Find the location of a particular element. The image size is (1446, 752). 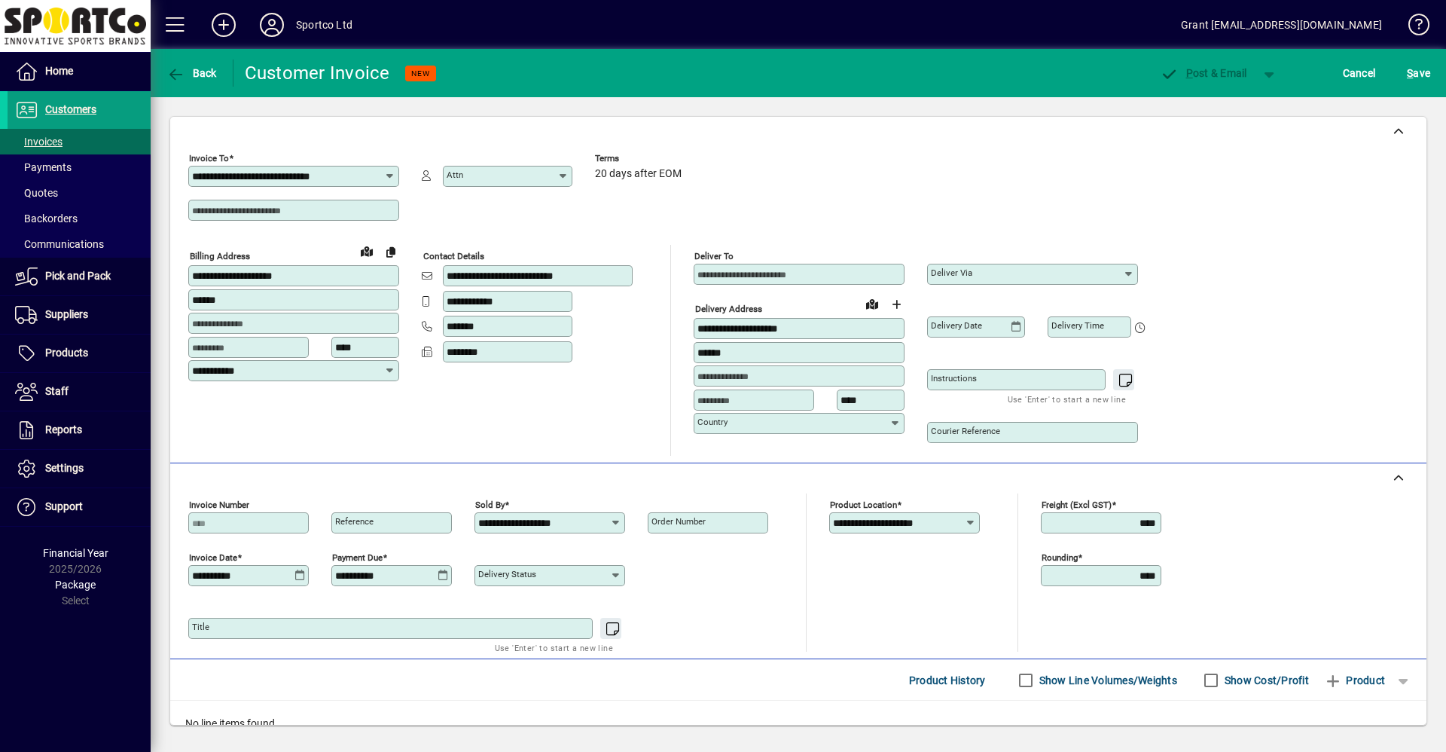

button: Product is located at coordinates (1354, 680).